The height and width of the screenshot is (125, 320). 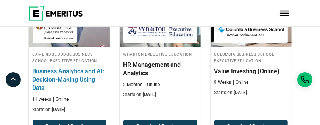 What do you see at coordinates (69, 80) in the screenshot?
I see `h4: Business Analytics and AI: Decision-Making Using Data` at bounding box center [69, 80].